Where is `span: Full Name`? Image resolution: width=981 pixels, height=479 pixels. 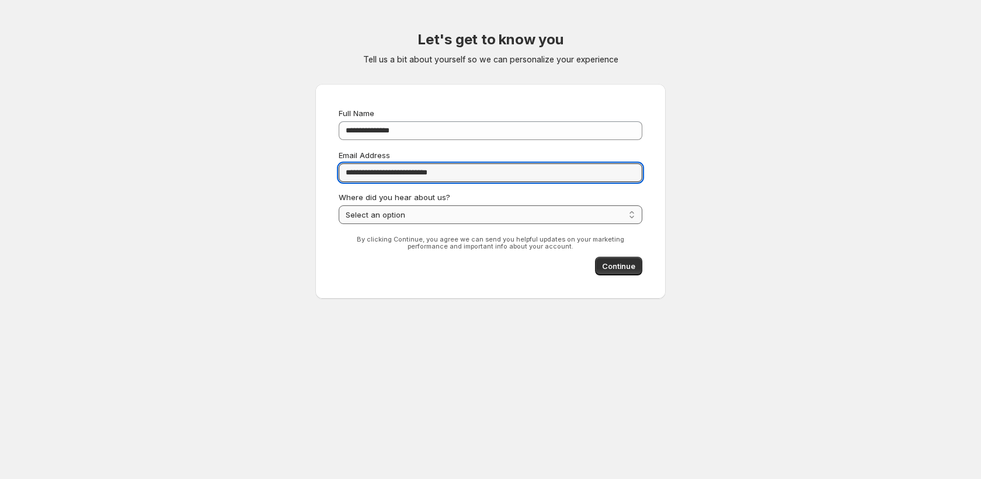
span: Full Name is located at coordinates (356, 113).